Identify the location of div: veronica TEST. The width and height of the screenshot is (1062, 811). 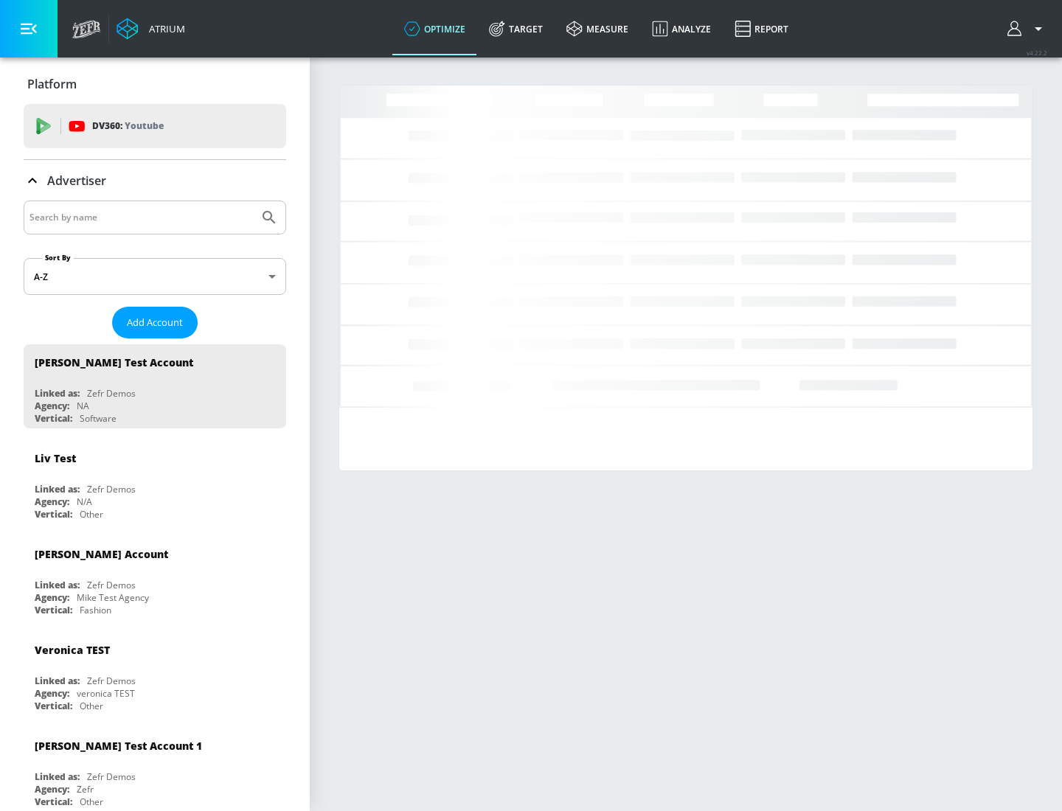
(105, 693).